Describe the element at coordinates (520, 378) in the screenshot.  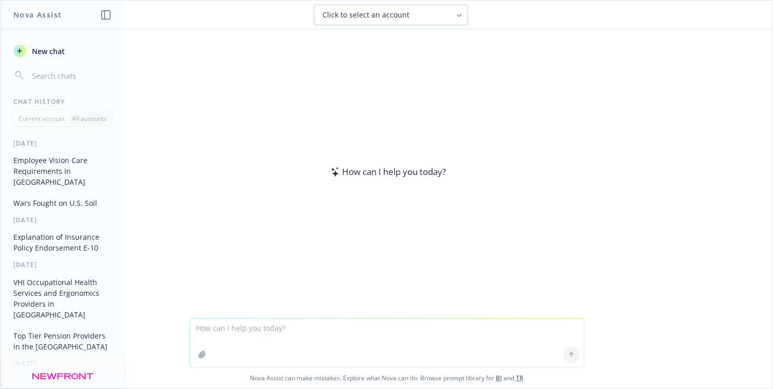
I see `a: TR` at that location.